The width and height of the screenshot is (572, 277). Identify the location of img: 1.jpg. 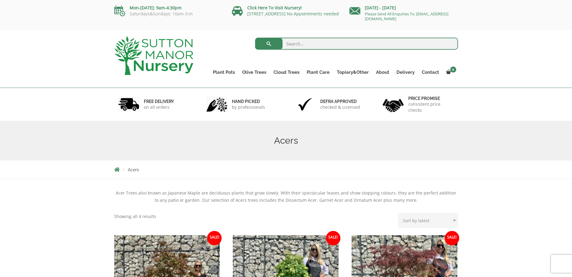
(129, 104).